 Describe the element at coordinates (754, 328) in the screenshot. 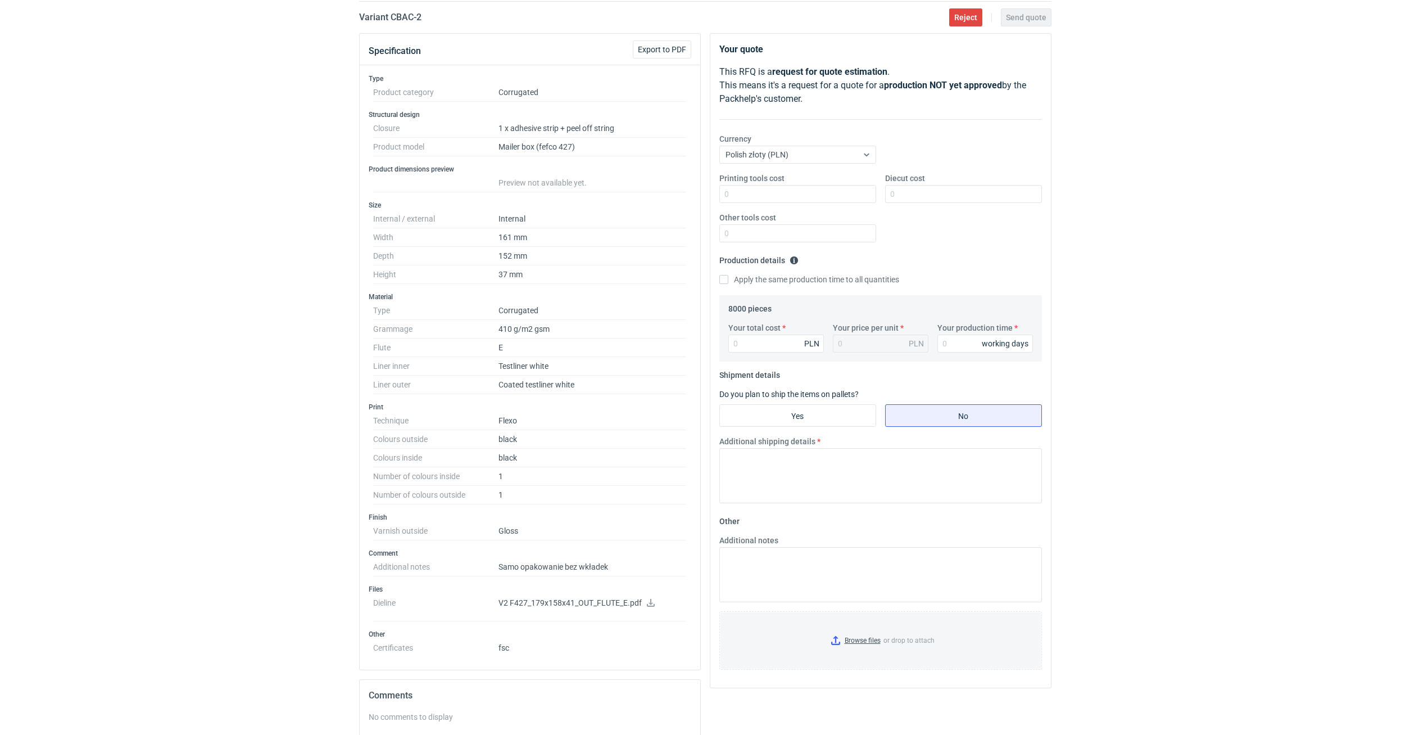

I see `label: Your total cost` at that location.